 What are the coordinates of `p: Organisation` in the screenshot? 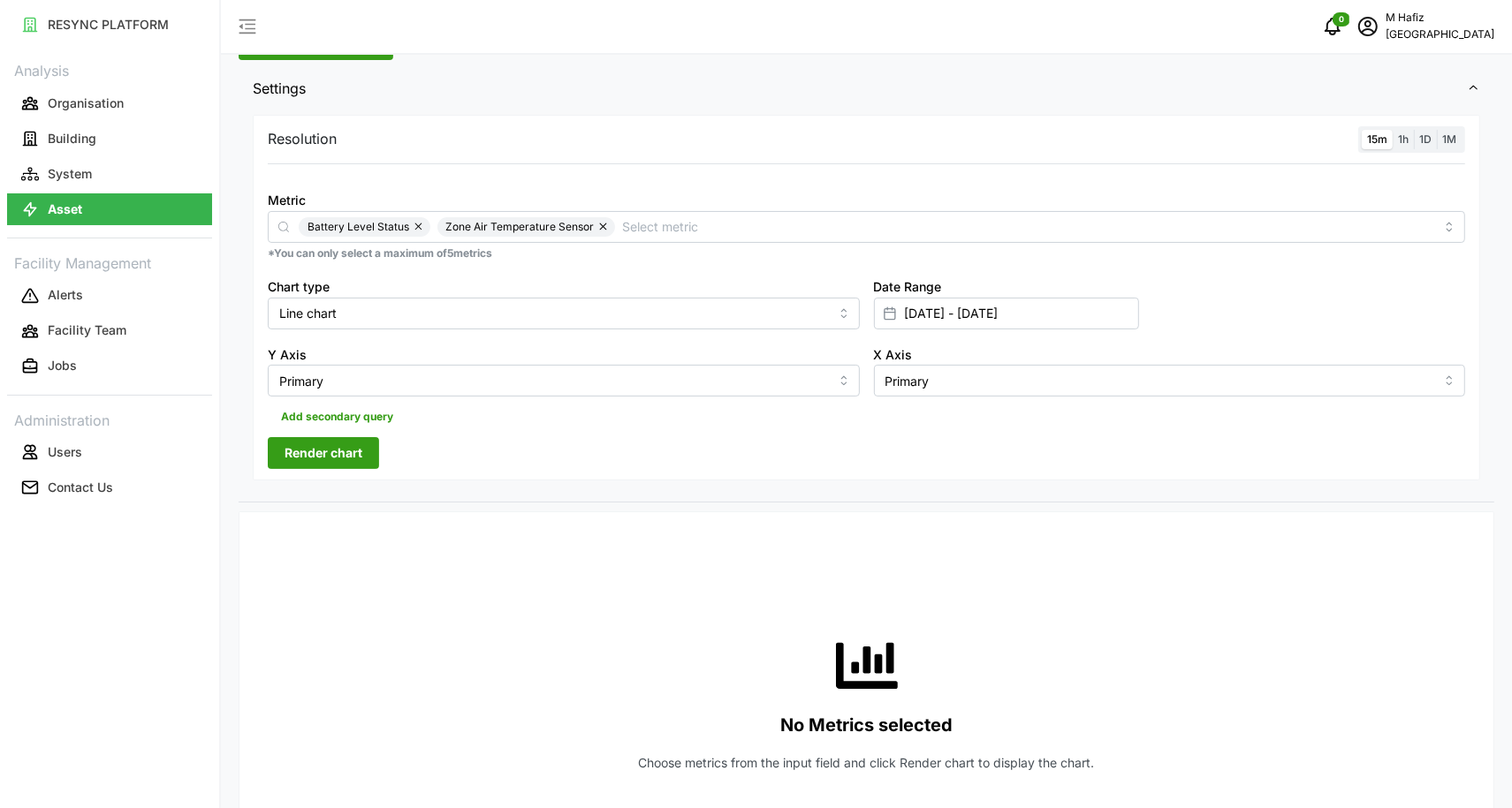 It's located at (85, 104).